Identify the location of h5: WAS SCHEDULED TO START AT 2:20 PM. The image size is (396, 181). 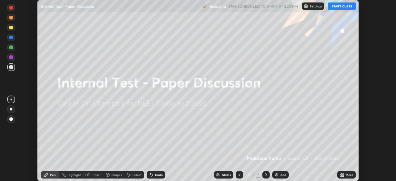
(263, 6).